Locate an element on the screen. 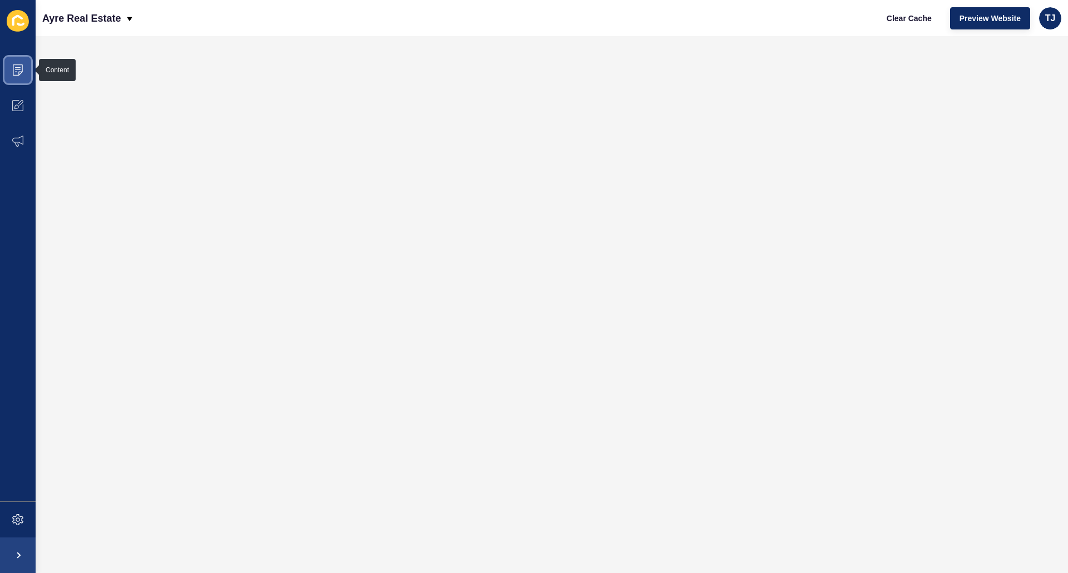 The height and width of the screenshot is (573, 1068). div: Content is located at coordinates (57, 70).